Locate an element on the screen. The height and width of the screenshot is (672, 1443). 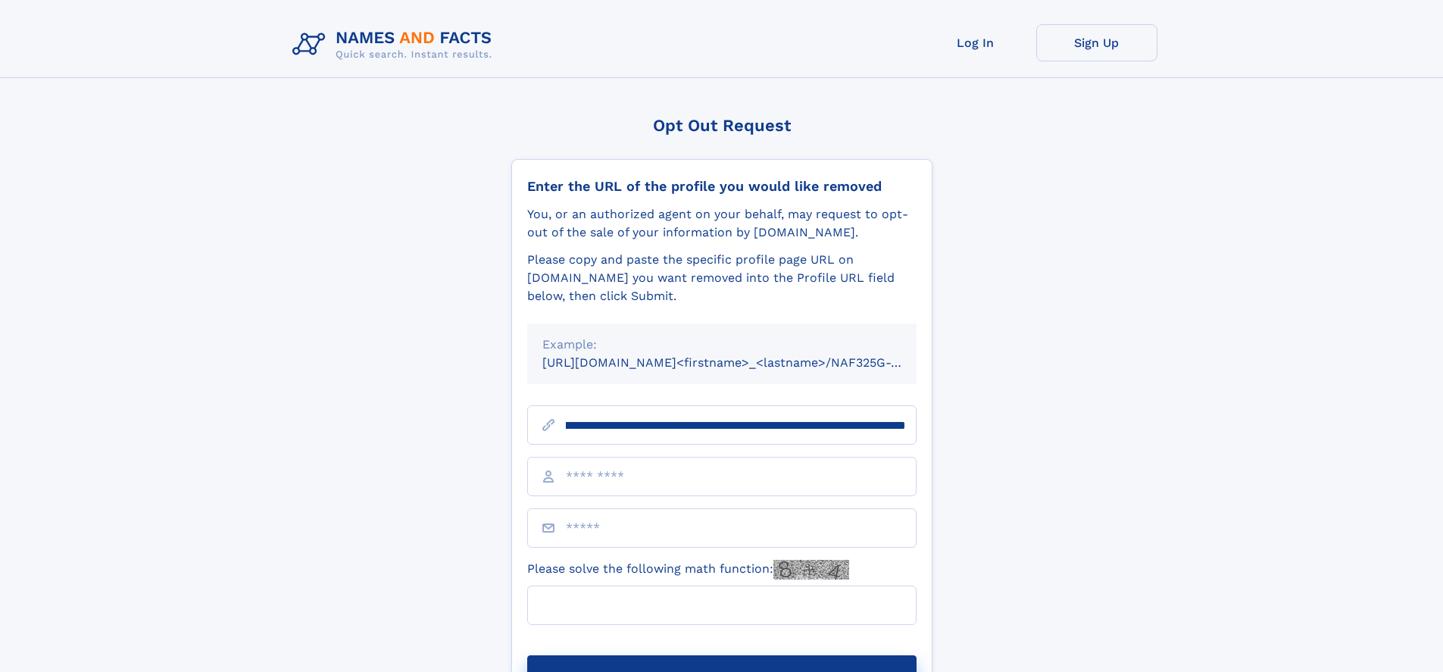
div: You, or an authorized agent on your behalf, may request to opt-out of the sale of your informatio... is located at coordinates (722, 223).